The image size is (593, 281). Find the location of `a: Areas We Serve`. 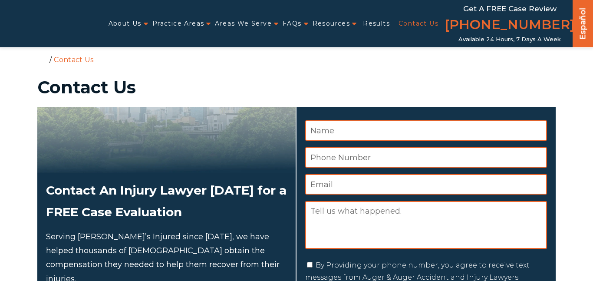

a: Areas We Serve is located at coordinates (243, 23).